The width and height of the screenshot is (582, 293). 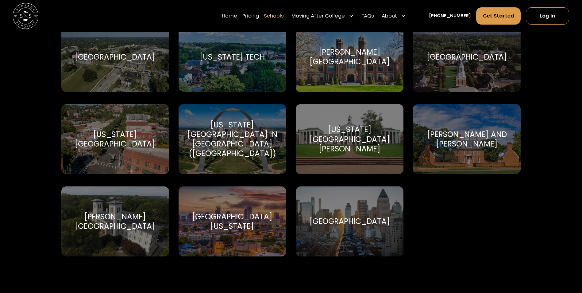 I want to click on a: Pricing, so click(x=251, y=16).